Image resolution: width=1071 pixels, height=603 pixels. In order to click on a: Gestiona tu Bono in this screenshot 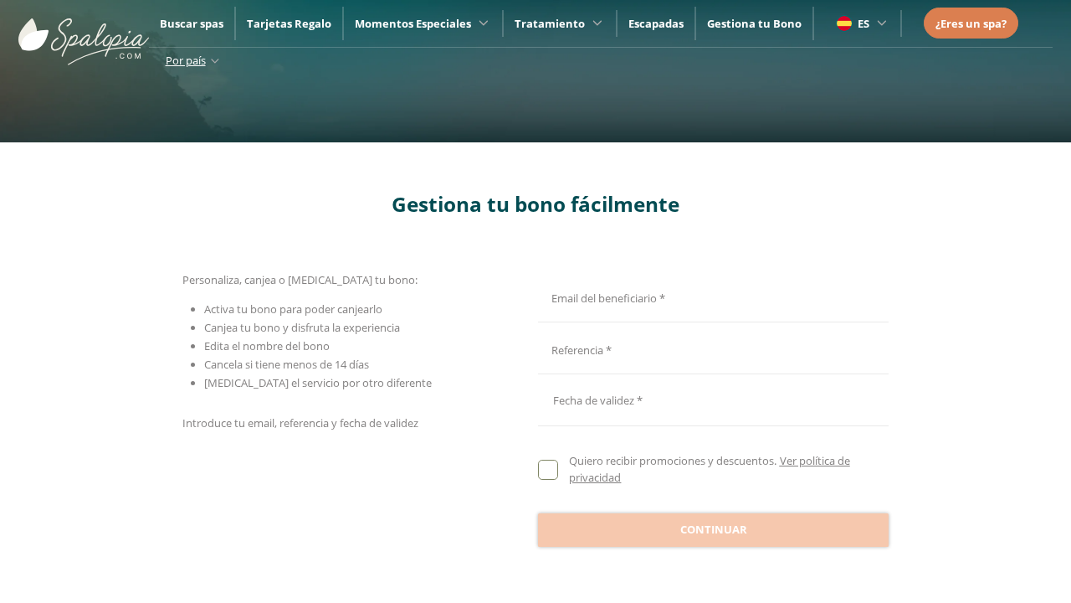, I will do `click(754, 23)`.